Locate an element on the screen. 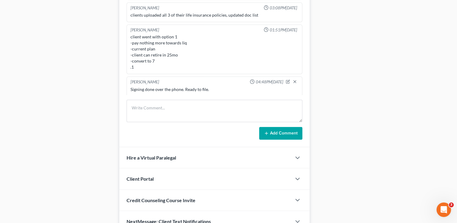 The height and width of the screenshot is (223, 457). div: Signing done over the phone. Ready to file. is located at coordinates (214, 89).